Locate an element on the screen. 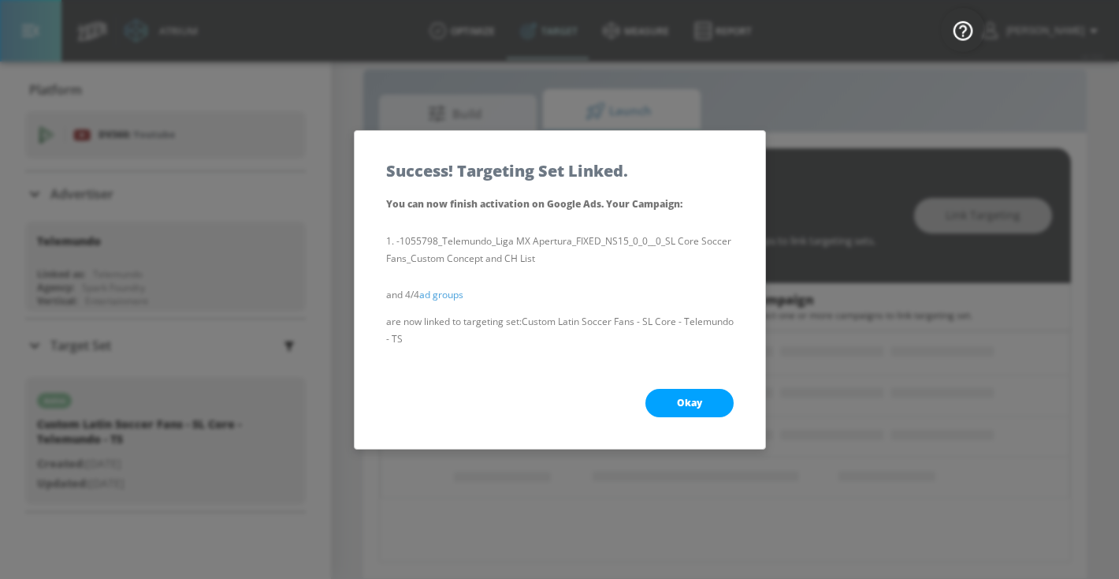 The height and width of the screenshot is (579, 1119). p: are now linked to targeting set: Custom Latin Soccer Fans - SL Core - Telemundo - TS is located at coordinates (560, 330).